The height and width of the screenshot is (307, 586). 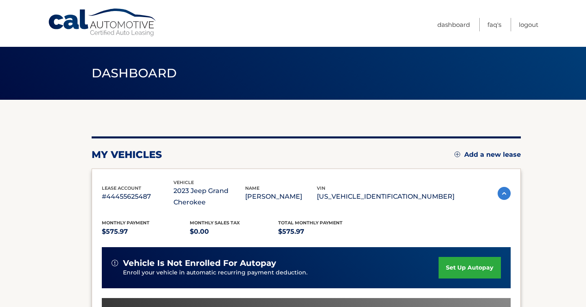 I want to click on p: Enroll your vehicle in automatic recurring payment deduction., so click(x=281, y=273).